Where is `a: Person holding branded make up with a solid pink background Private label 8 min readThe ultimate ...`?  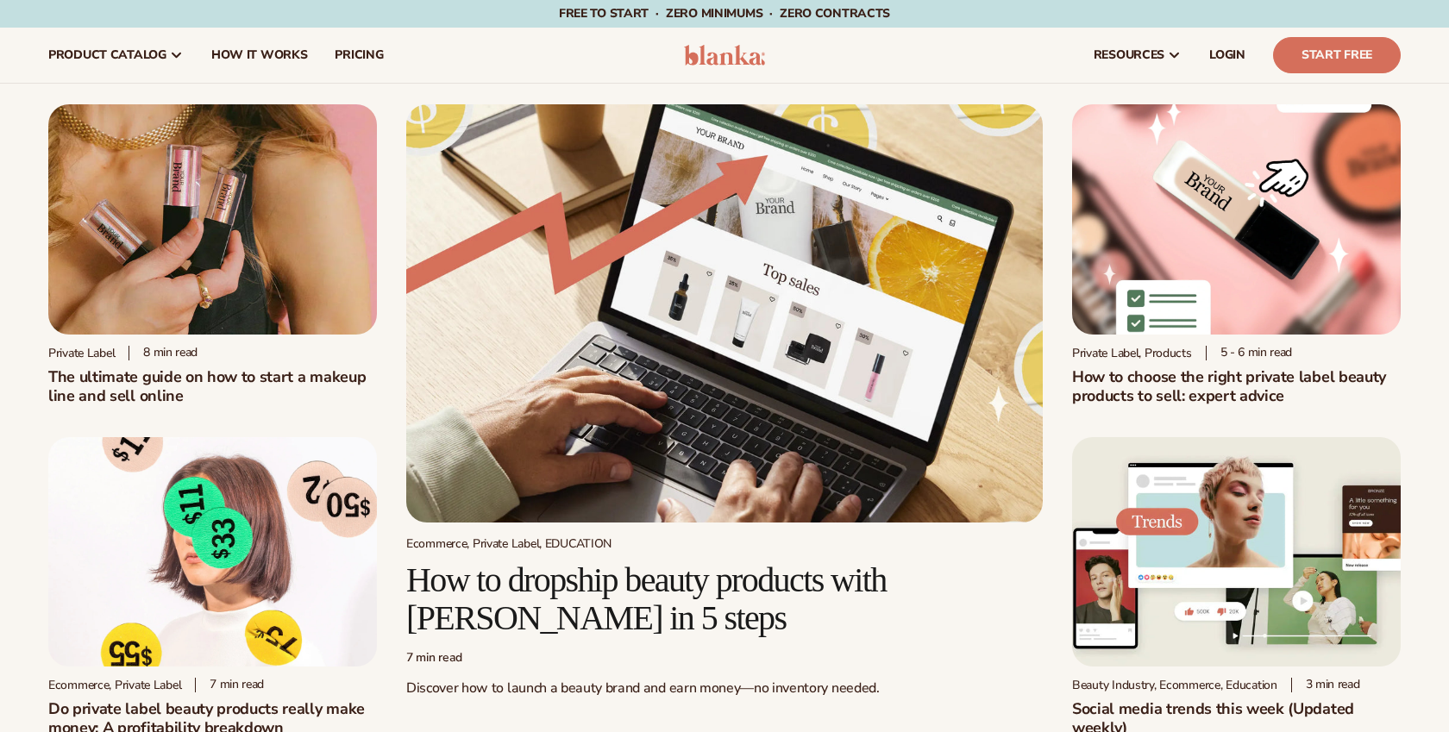
a: Person holding branded make up with a solid pink background Private label 8 min readThe ultimate ... is located at coordinates (212, 254).